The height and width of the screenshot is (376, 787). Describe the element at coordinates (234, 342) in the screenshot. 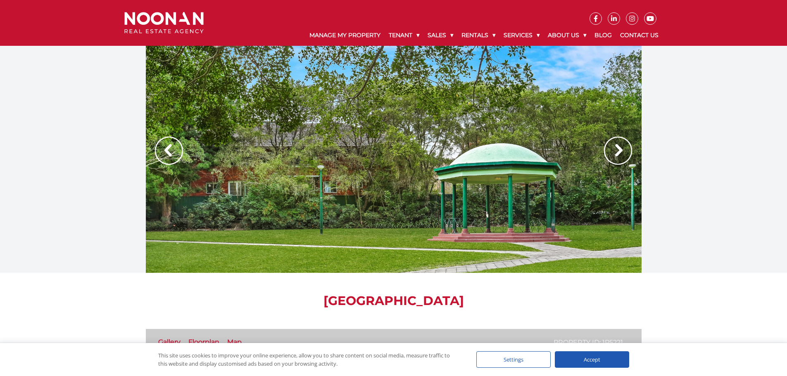

I see `a: Map` at that location.